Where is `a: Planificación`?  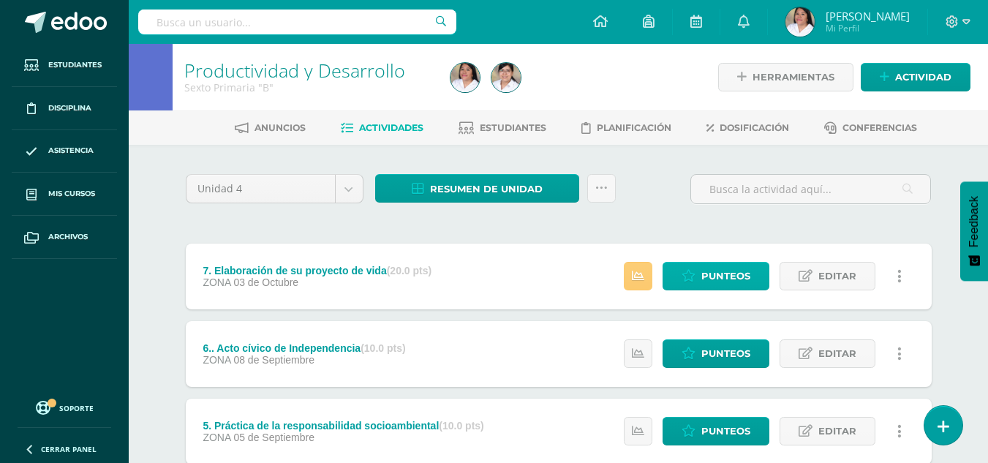
a: Planificación is located at coordinates (626, 128).